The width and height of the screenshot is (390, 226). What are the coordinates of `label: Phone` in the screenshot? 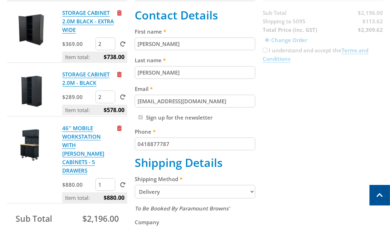 It's located at (195, 131).